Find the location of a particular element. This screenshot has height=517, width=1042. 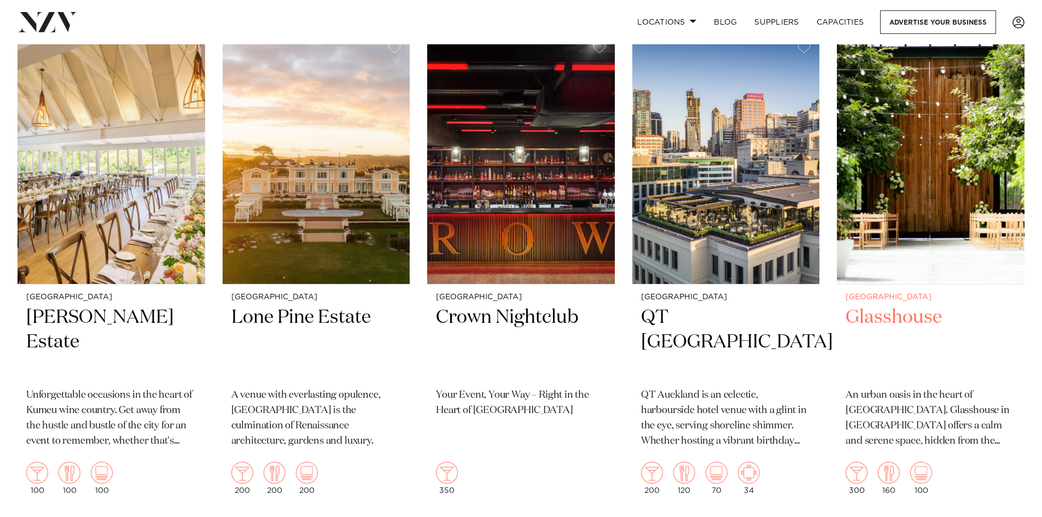

img: nzv-logo.png is located at coordinates (47, 22).